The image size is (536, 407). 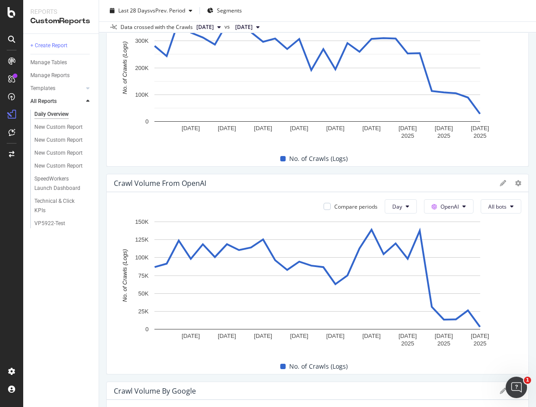 I want to click on div: Crawl Volume from OpenAICompare periodsDayOpenAIAll botsA chart.No. of Crawls (Logs), so click(x=317, y=274).